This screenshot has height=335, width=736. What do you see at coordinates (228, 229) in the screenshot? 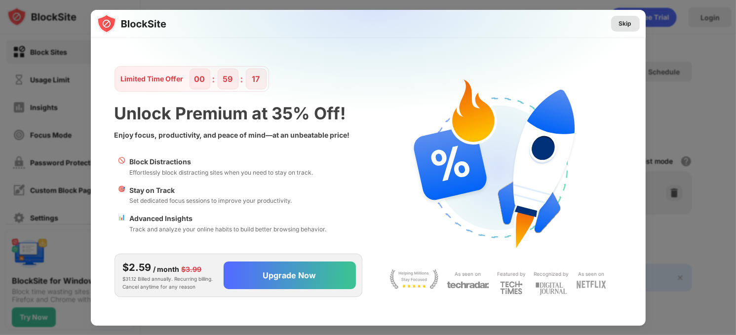
I see `div: Track and analyze your online habits to build better browsing behavior.` at bounding box center [228, 229].